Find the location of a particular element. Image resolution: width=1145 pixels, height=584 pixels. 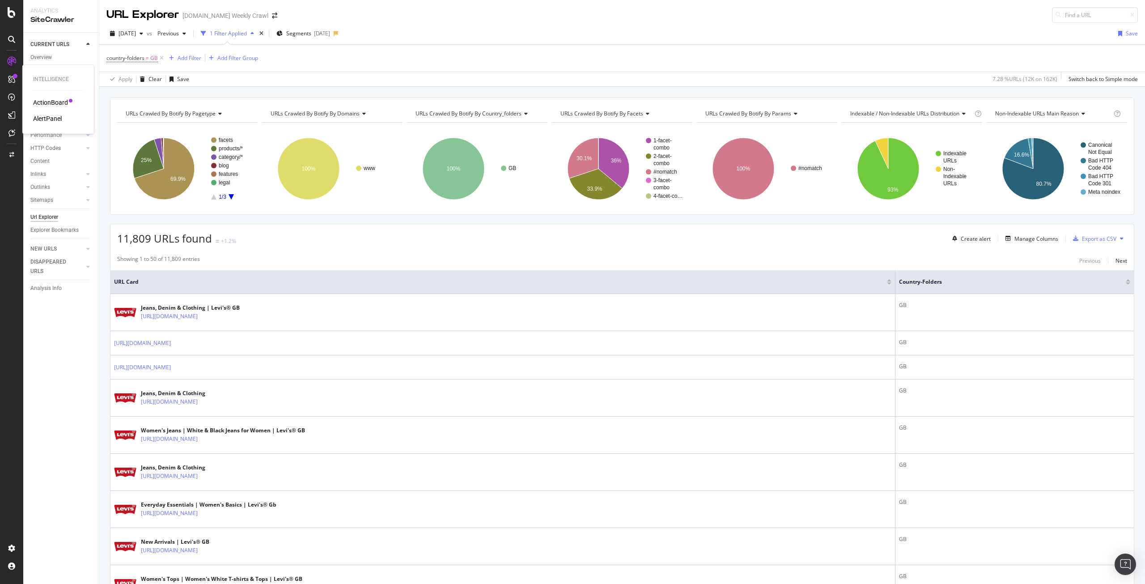

div: HTTP Codes is located at coordinates (46, 148).